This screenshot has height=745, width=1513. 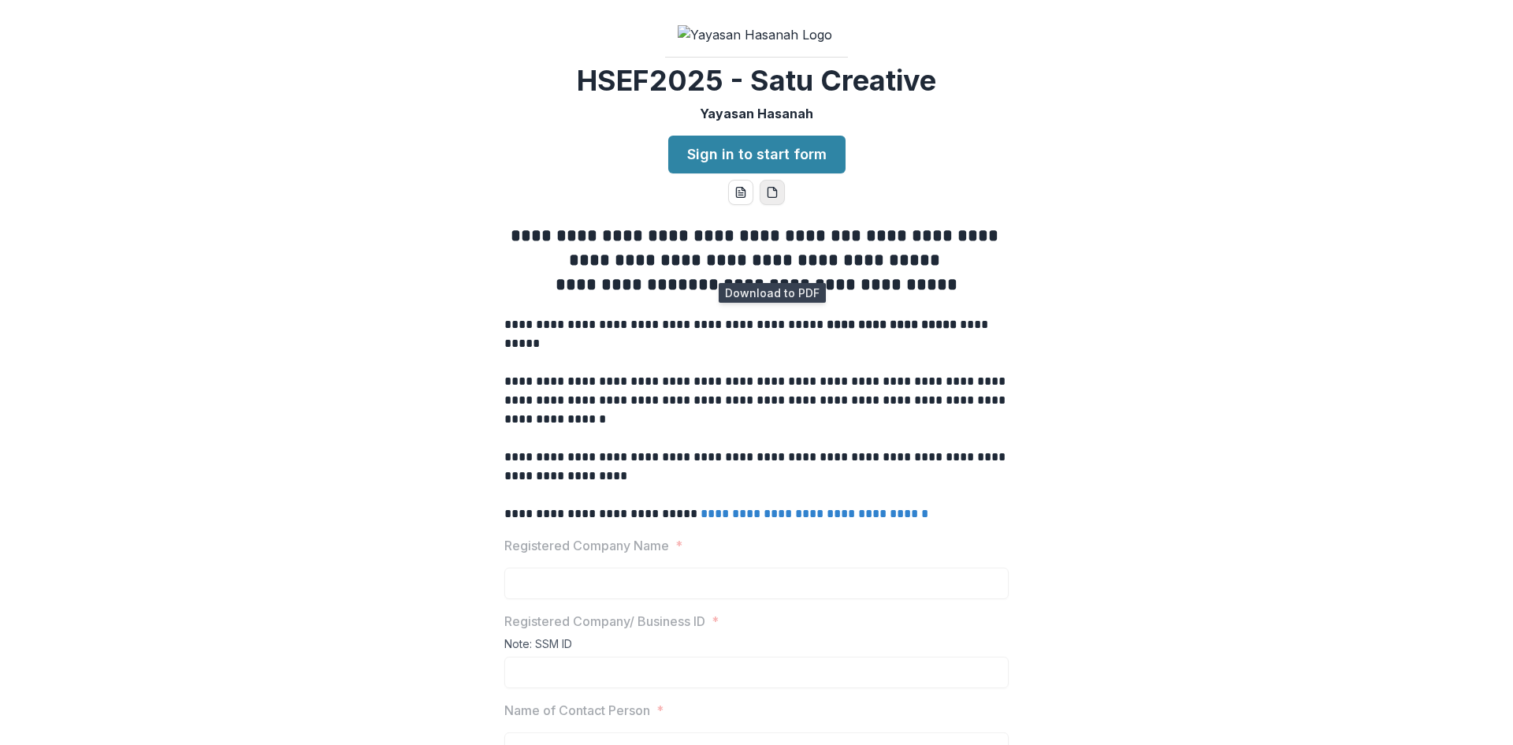 What do you see at coordinates (586, 545) in the screenshot?
I see `p: Registered Company Name` at bounding box center [586, 545].